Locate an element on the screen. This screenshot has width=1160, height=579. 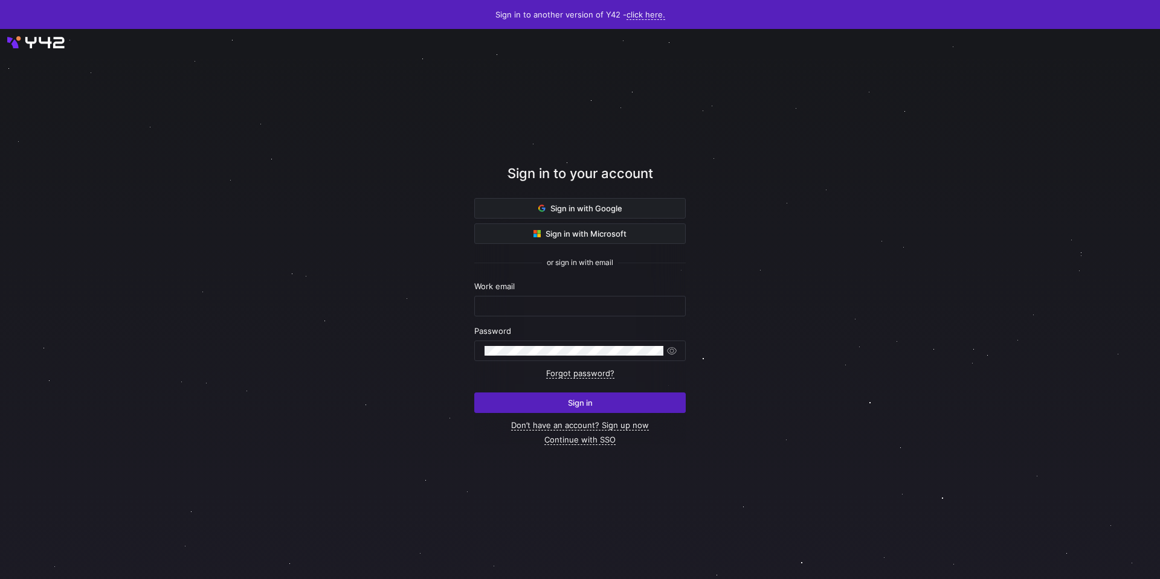
span: Password is located at coordinates (492, 331).